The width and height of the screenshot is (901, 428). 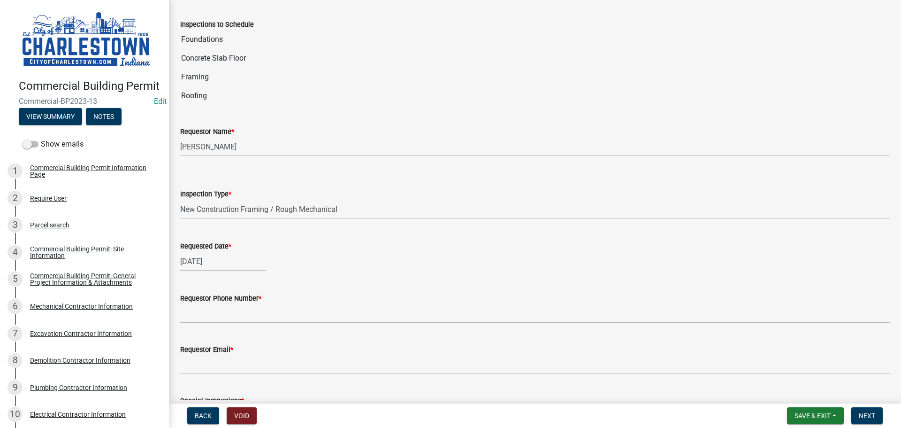 What do you see at coordinates (81, 306) in the screenshot?
I see `div: Mechanical Contractor Information` at bounding box center [81, 306].